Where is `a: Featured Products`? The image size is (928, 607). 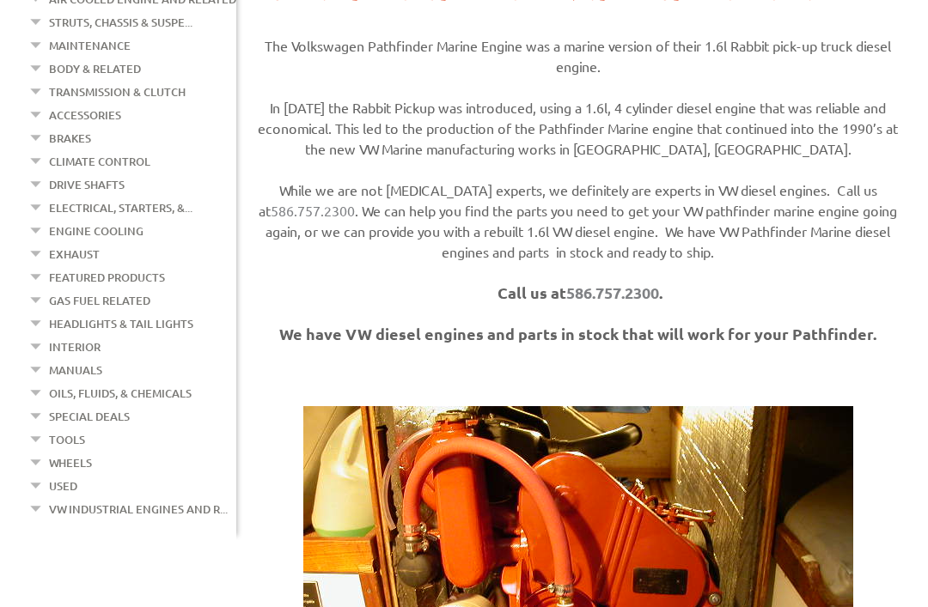 a: Featured Products is located at coordinates (107, 278).